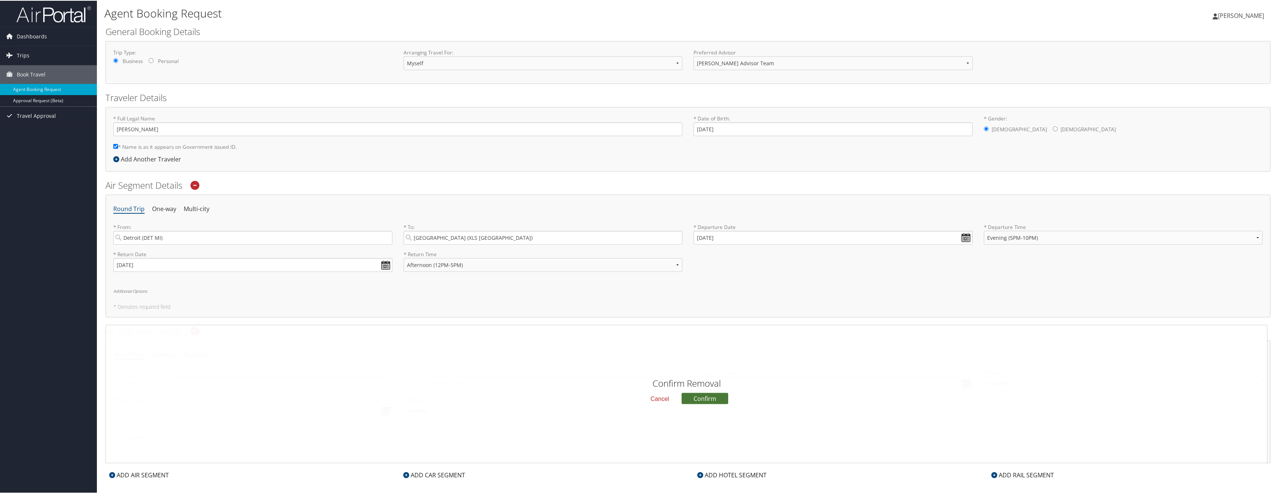 The image size is (1276, 493). I want to click on label: * Full Legal Name, so click(398, 124).